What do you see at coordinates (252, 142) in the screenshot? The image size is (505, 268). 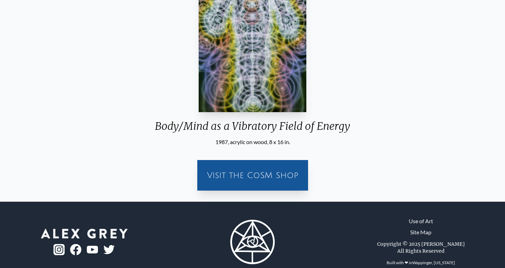 I see `div: 1987, acrylic on wood, 8 x 16 in.` at bounding box center [252, 142].